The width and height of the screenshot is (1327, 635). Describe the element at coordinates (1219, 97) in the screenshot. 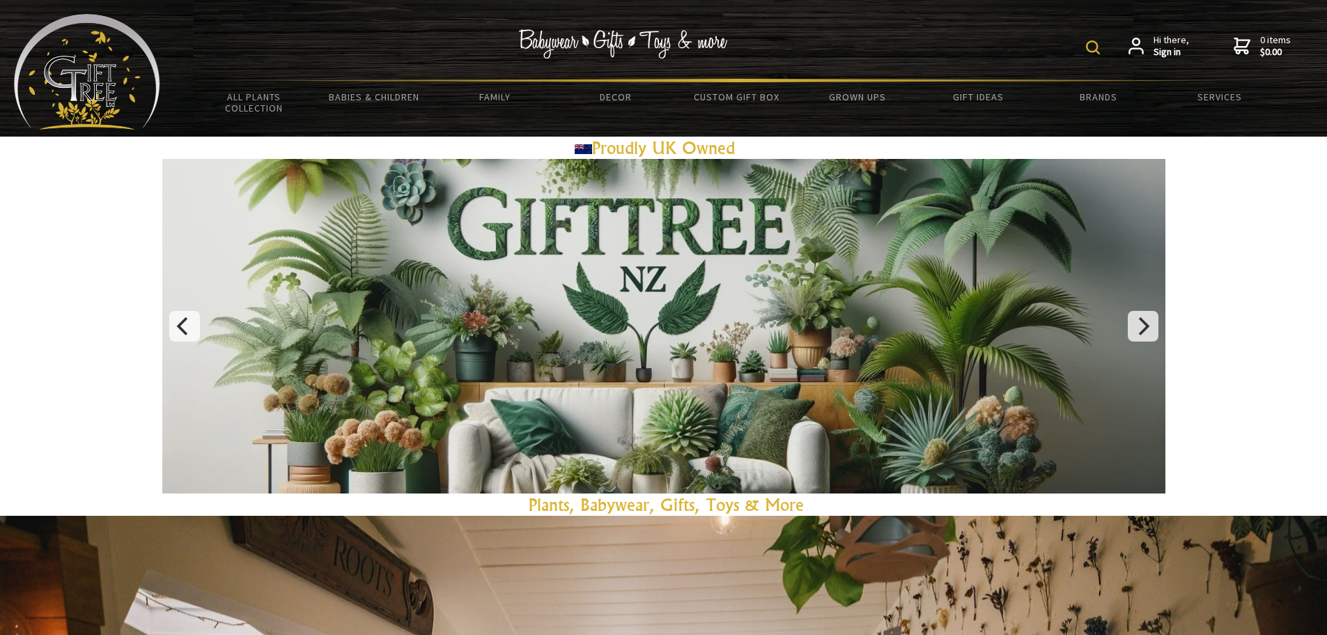

I see `a: Services` at that location.